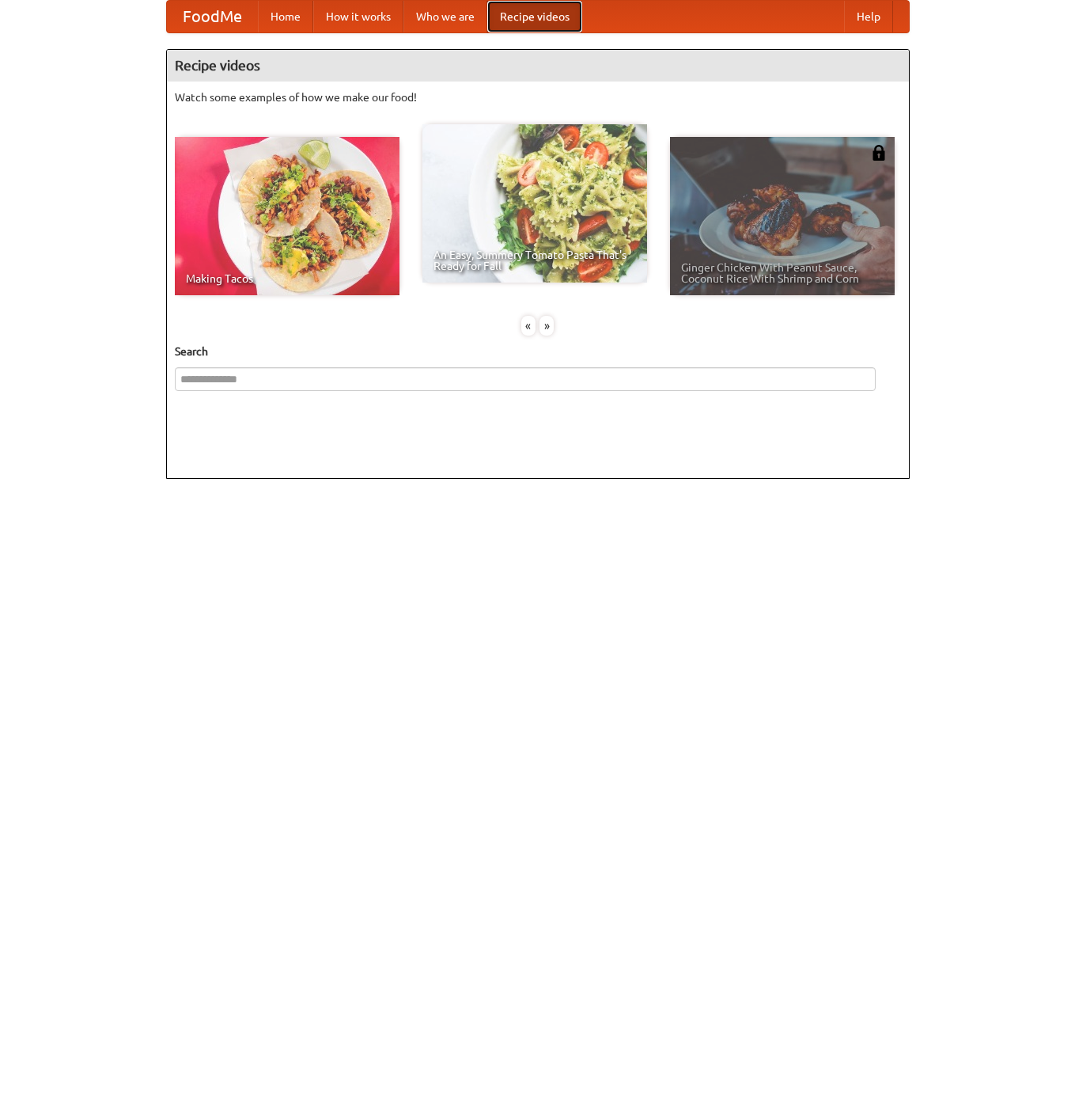 Image resolution: width=1075 pixels, height=1120 pixels. What do you see at coordinates (446, 17) in the screenshot?
I see `a: Who we are` at bounding box center [446, 17].